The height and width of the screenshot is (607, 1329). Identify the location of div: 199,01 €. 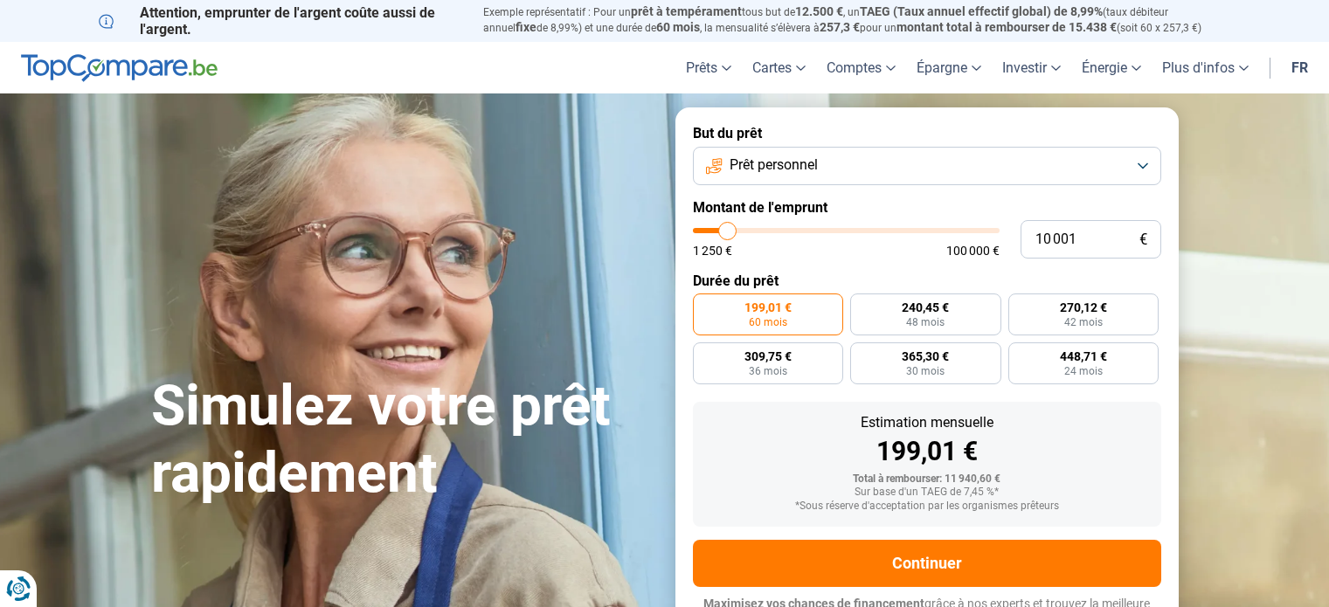
(927, 452).